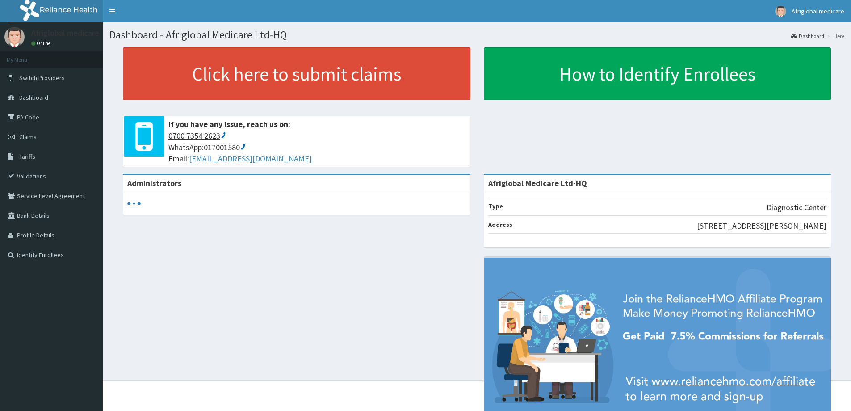 The image size is (851, 411). Describe the element at coordinates (229, 124) in the screenshot. I see `b: If you have any issue, reach us on:` at that location.